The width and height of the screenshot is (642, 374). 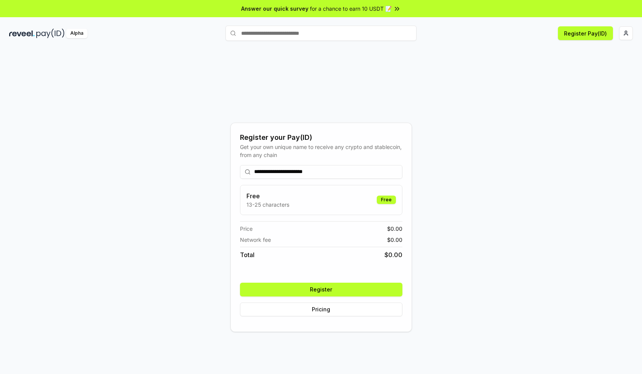 What do you see at coordinates (321, 151) in the screenshot?
I see `div: Get your own unique name to receive any crypto and stablecoin, from any chain` at bounding box center [321, 151].